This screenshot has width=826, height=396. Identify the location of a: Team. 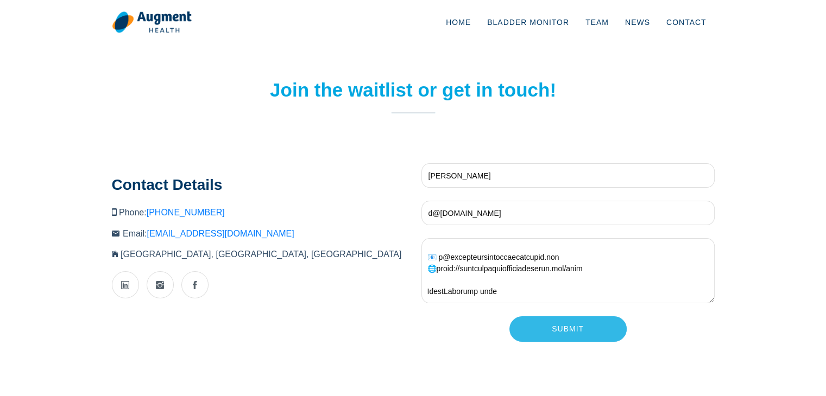
(597, 22).